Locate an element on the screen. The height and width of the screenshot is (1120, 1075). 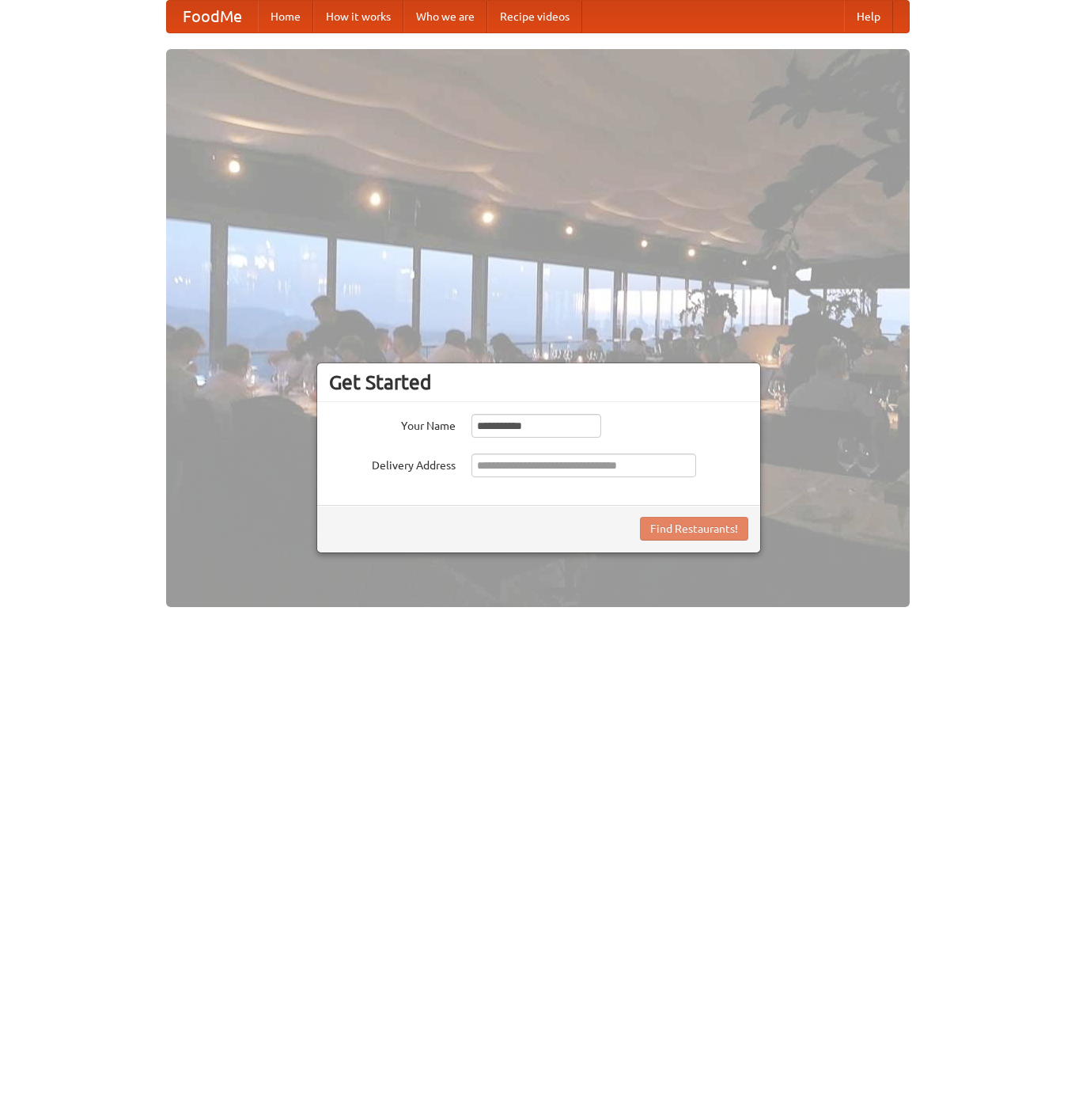
a: FoodMe is located at coordinates (212, 17).